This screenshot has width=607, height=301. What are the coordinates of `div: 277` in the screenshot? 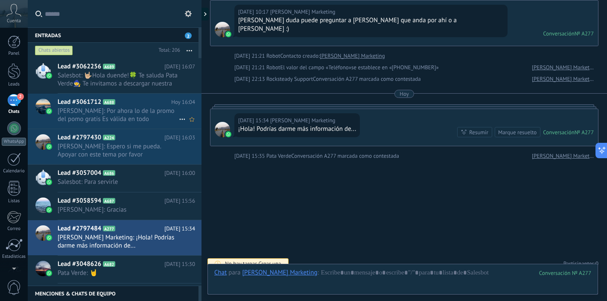 It's located at (565, 272).